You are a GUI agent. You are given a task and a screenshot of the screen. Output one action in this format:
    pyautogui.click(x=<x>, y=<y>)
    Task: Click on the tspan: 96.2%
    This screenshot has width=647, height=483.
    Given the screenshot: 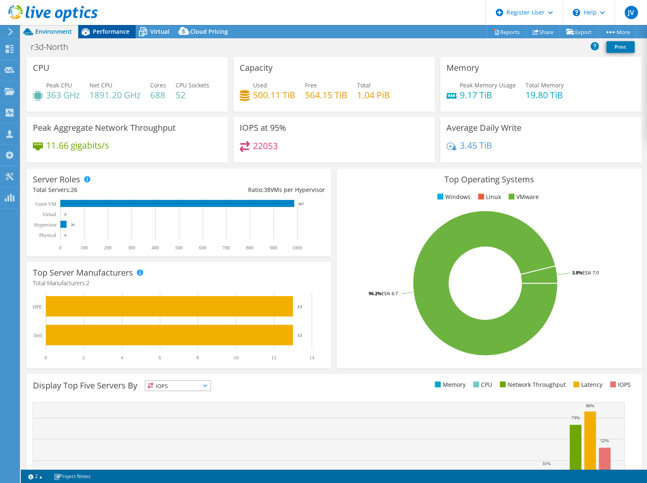 What is the action you would take?
    pyautogui.click(x=375, y=293)
    